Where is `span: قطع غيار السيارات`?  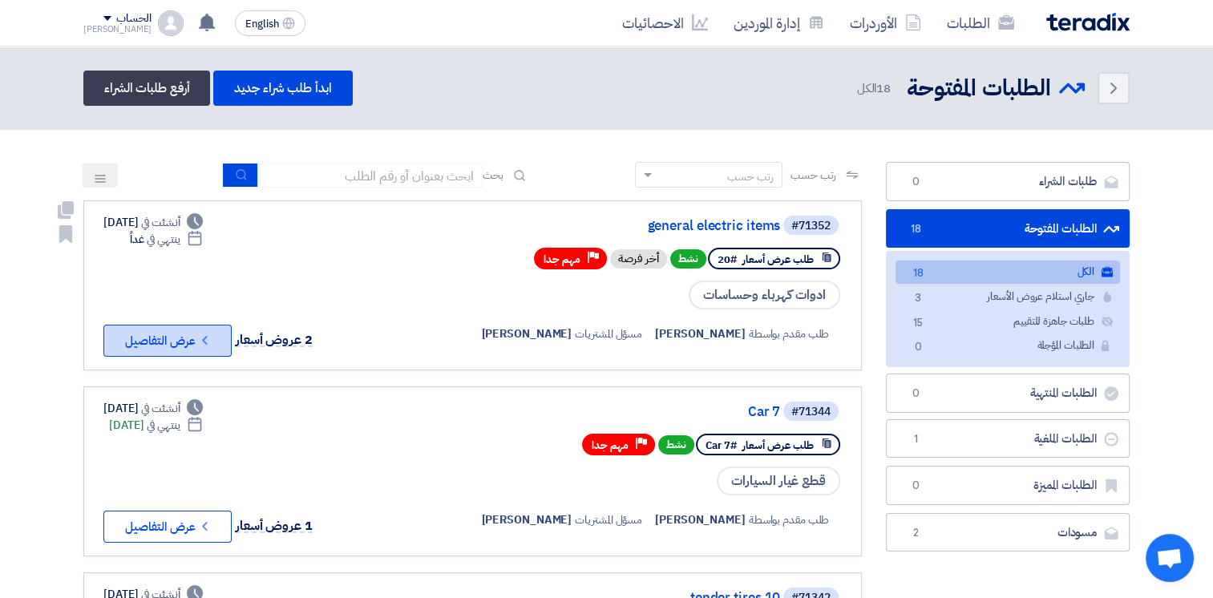
span: قطع غيار السيارات is located at coordinates (778, 481).